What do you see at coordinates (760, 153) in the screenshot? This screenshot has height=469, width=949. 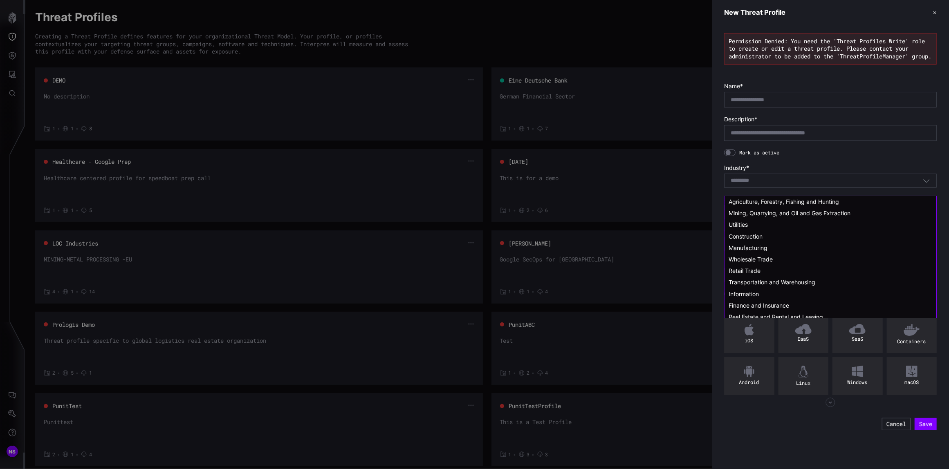 I see `span: Mark as active` at bounding box center [760, 153].